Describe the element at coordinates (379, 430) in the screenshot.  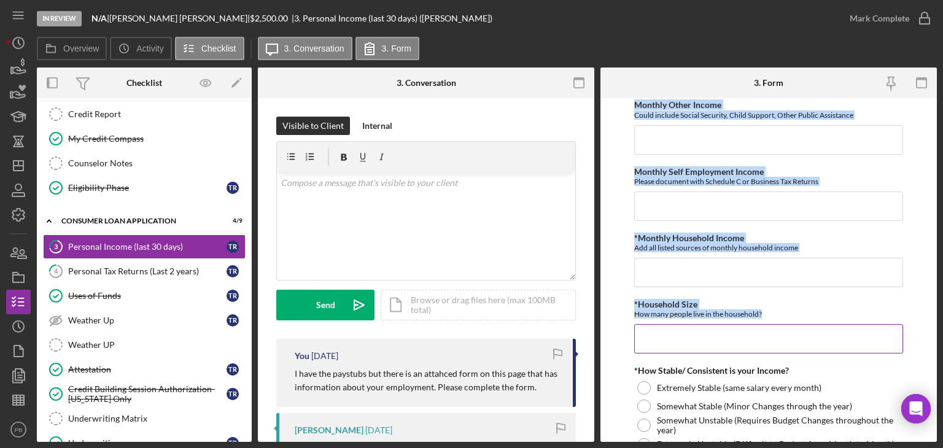
I see `time: 2025-08-11 16:15` at that location.